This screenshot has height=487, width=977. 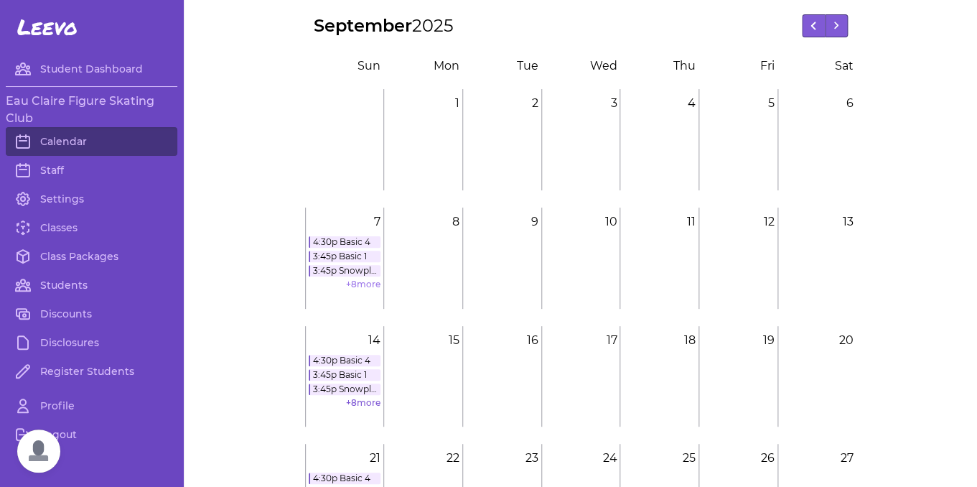 What do you see at coordinates (433, 25) in the screenshot?
I see `span: 2025` at bounding box center [433, 25].